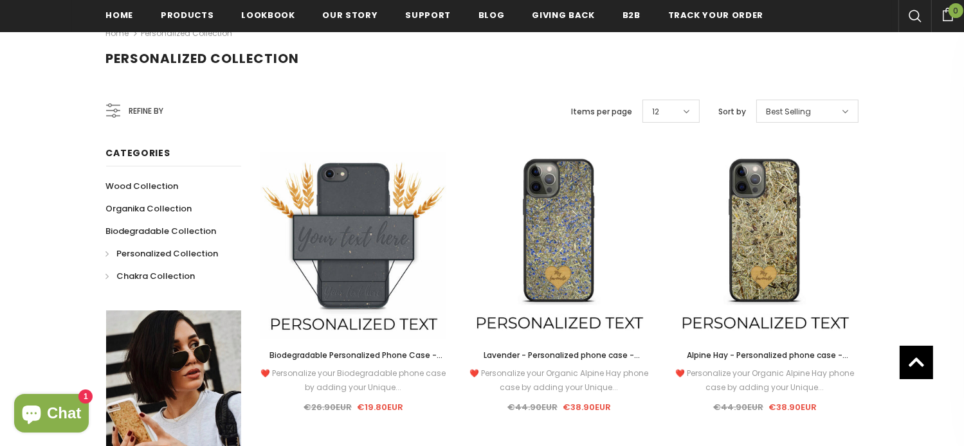 The width and height of the screenshot is (964, 446). I want to click on a: Organika Collection, so click(149, 208).